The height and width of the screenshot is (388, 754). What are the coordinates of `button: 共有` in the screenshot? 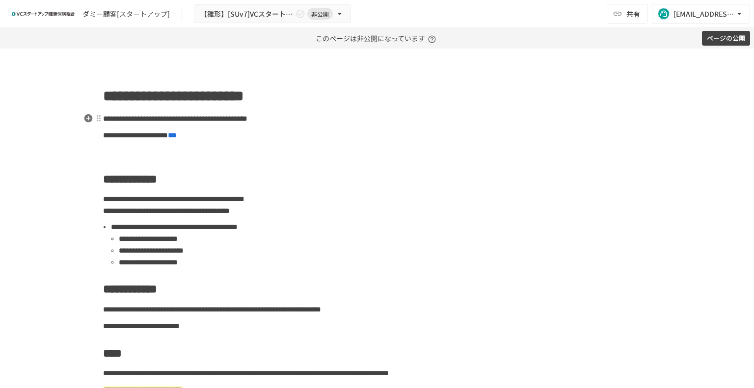 It's located at (627, 14).